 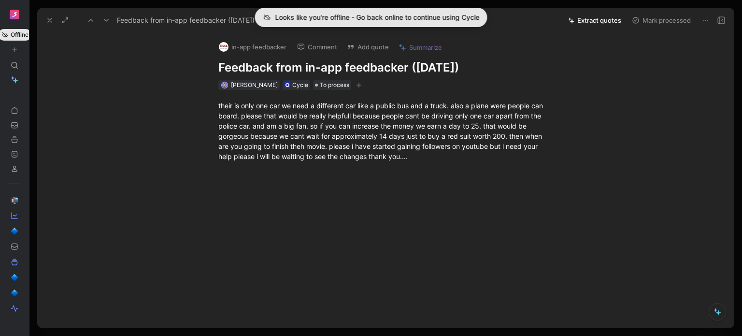 I want to click on button: logoin-app feedbacker, so click(x=253, y=47).